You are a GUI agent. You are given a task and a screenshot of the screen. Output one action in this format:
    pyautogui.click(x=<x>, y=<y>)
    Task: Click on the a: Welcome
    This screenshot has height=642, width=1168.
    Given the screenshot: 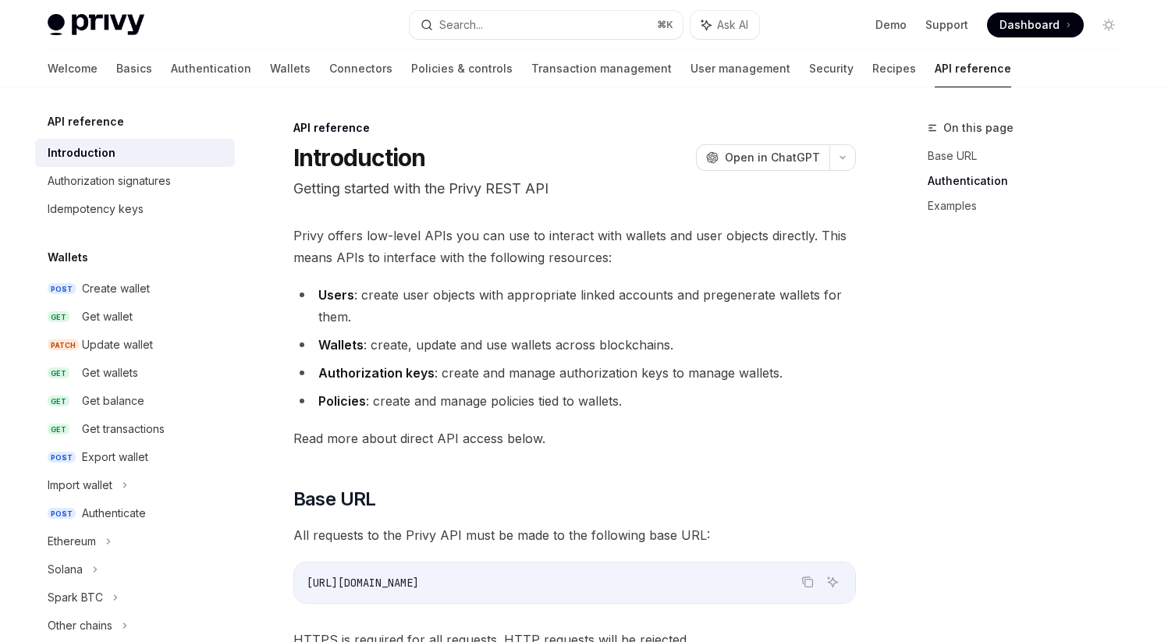 What is the action you would take?
    pyautogui.click(x=73, y=69)
    